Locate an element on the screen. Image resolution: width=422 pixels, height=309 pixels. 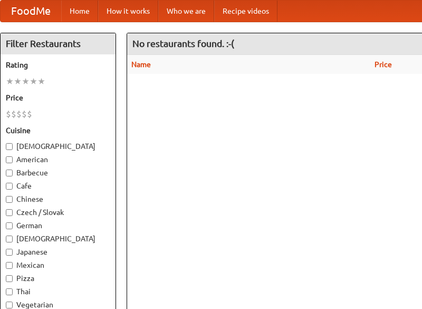
label: Barbecue is located at coordinates (58, 173).